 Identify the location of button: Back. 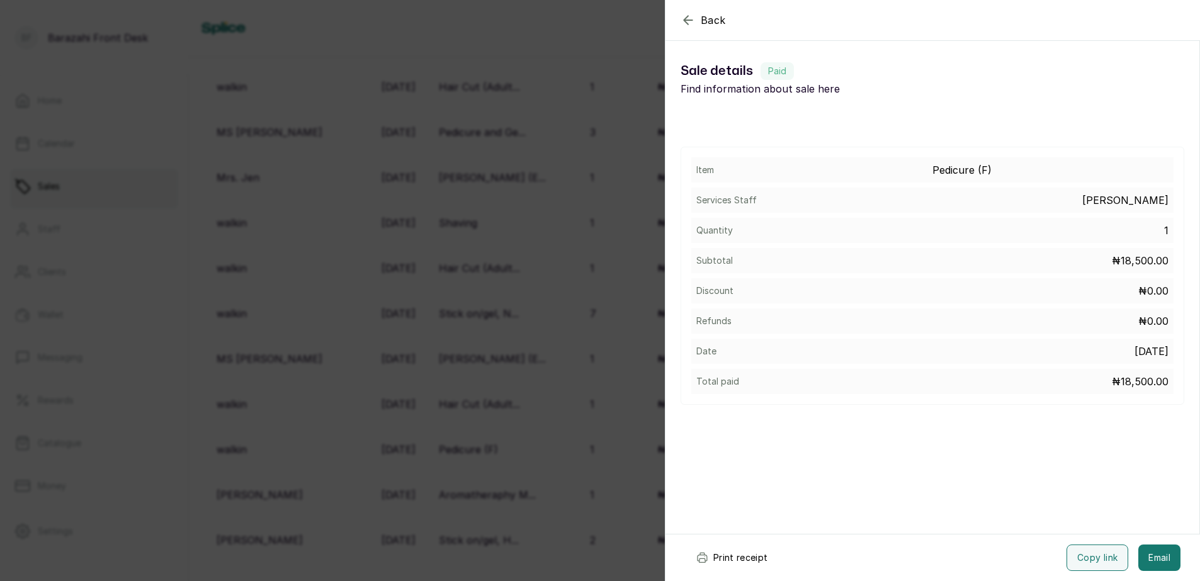
(703, 20).